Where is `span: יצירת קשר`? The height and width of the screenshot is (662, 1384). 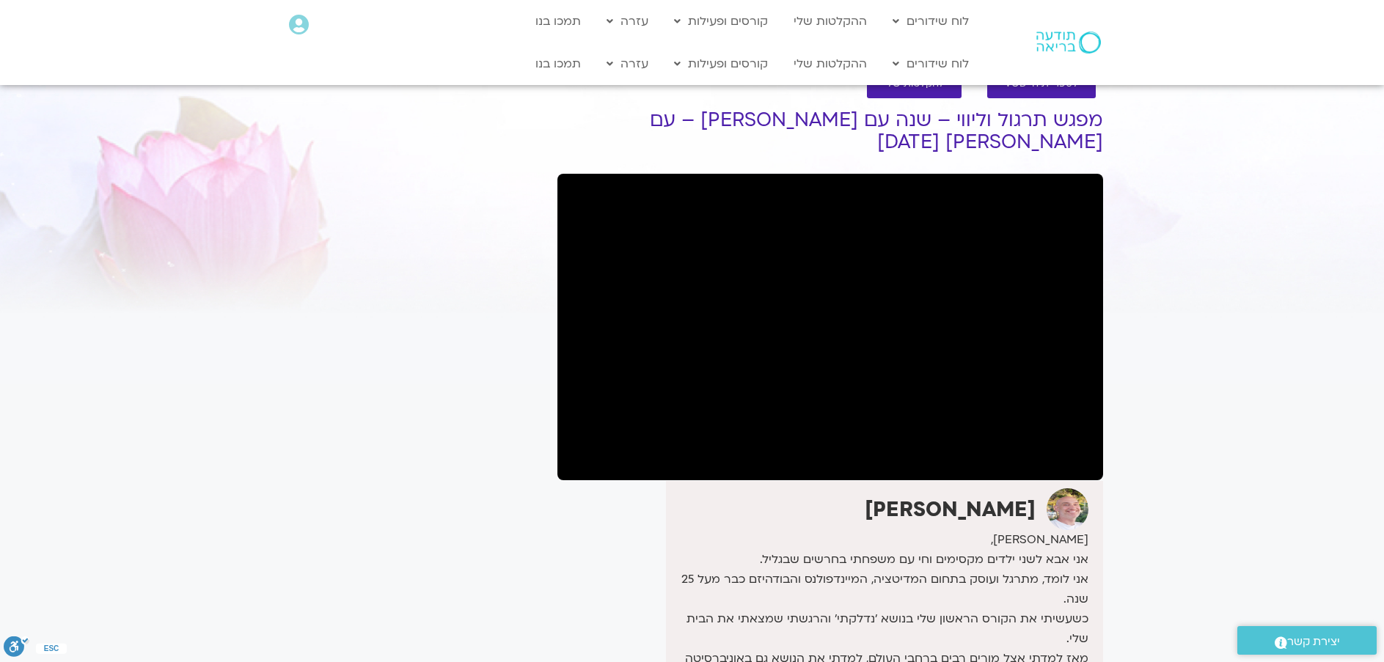 span: יצירת קשר is located at coordinates (1314, 642).